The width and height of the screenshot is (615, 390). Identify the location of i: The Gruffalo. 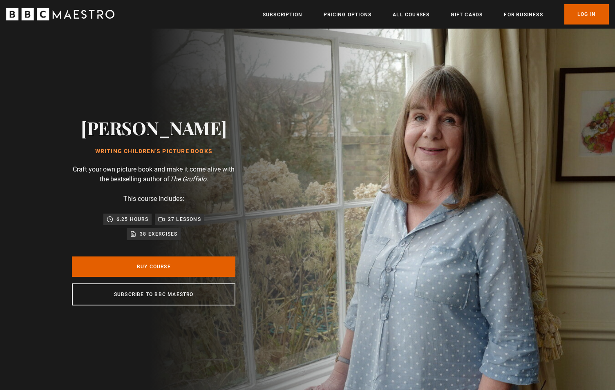
(188, 179).